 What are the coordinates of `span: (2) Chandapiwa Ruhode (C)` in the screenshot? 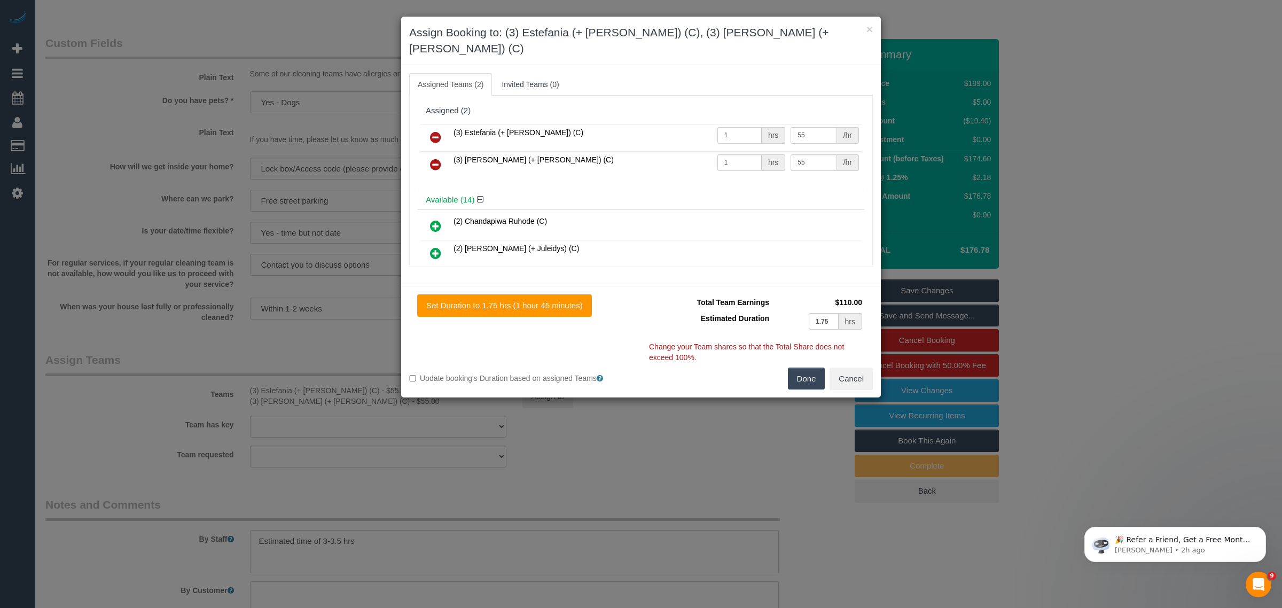 It's located at (500, 221).